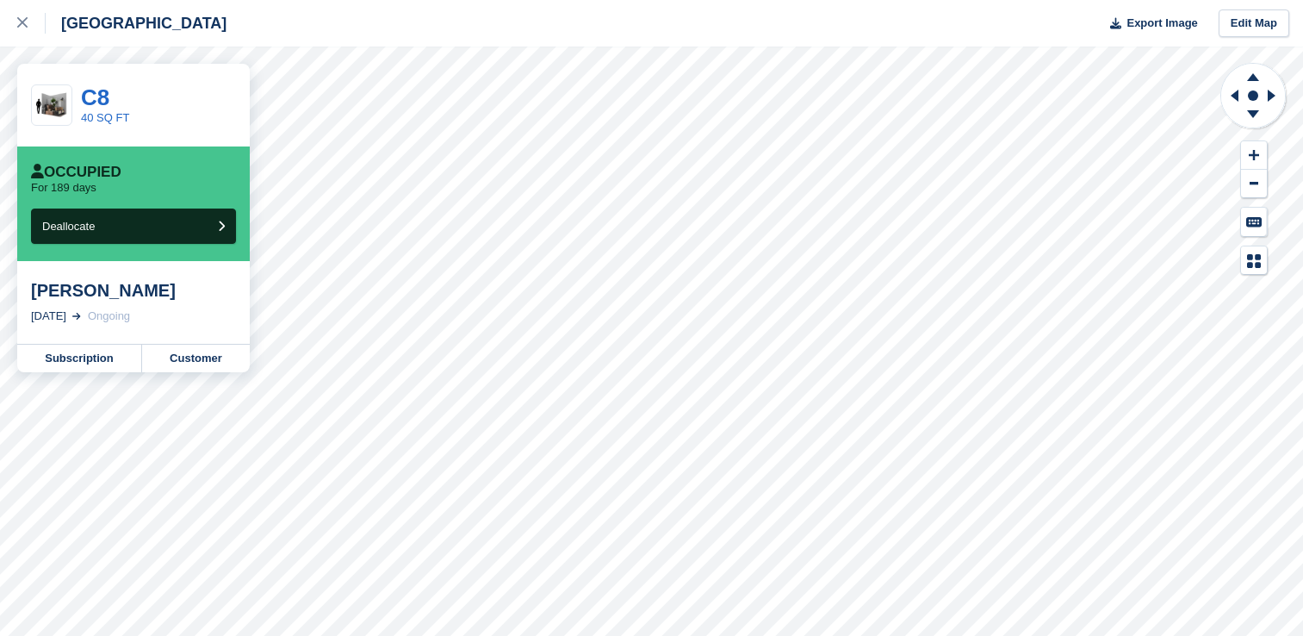 The height and width of the screenshot is (636, 1303). Describe the element at coordinates (76, 172) in the screenshot. I see `div: Occupied` at that location.